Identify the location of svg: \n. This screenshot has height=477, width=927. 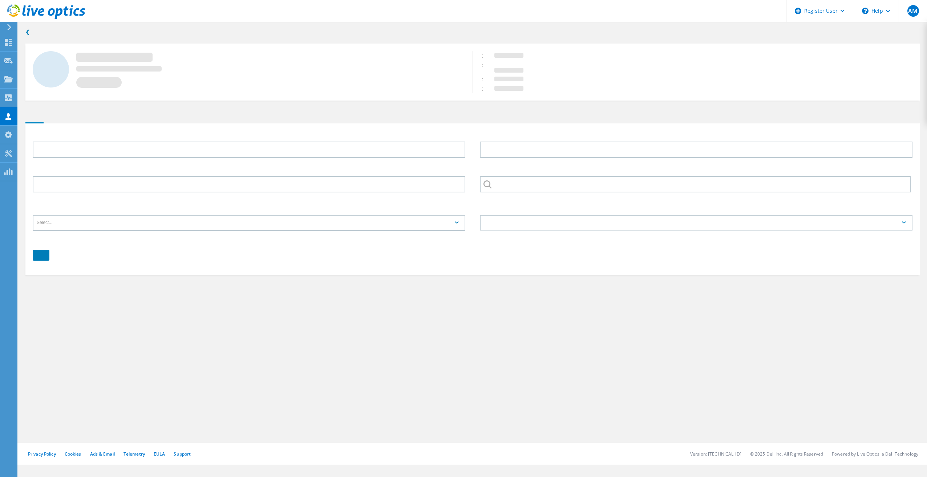
(865, 11).